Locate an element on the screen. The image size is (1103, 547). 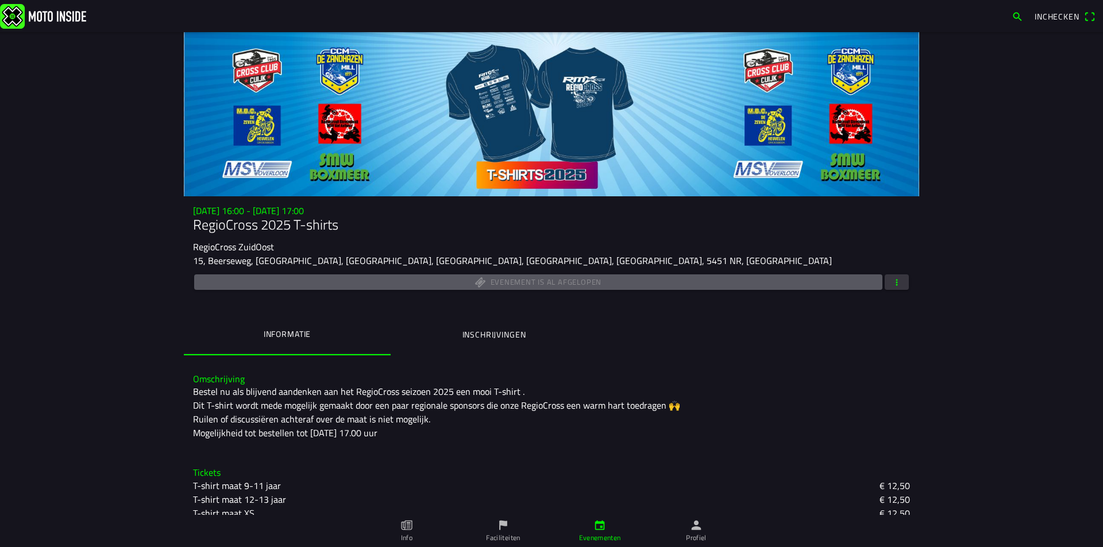
ion-label: Evenementen is located at coordinates (600, 538).